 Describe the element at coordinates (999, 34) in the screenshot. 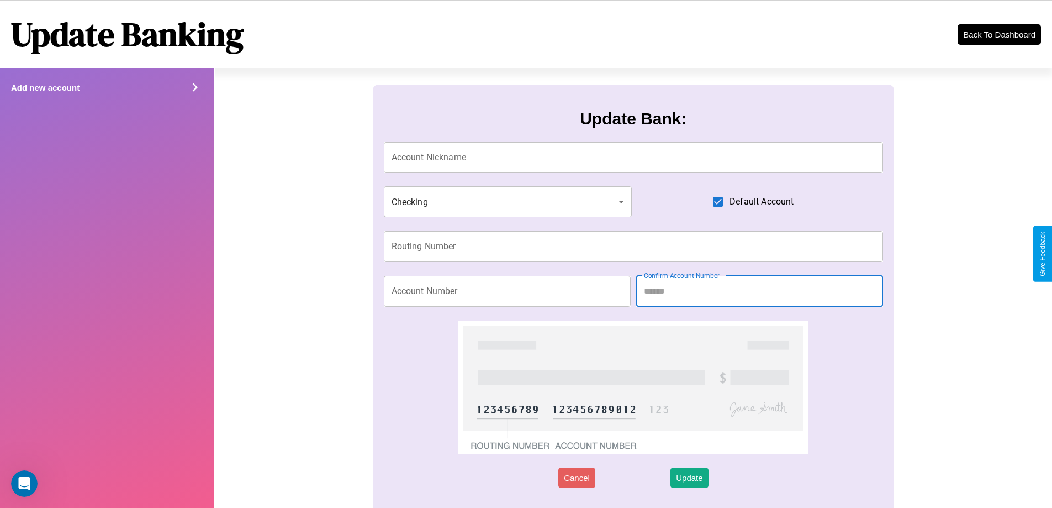

I see `button: Back To Dashboard` at that location.